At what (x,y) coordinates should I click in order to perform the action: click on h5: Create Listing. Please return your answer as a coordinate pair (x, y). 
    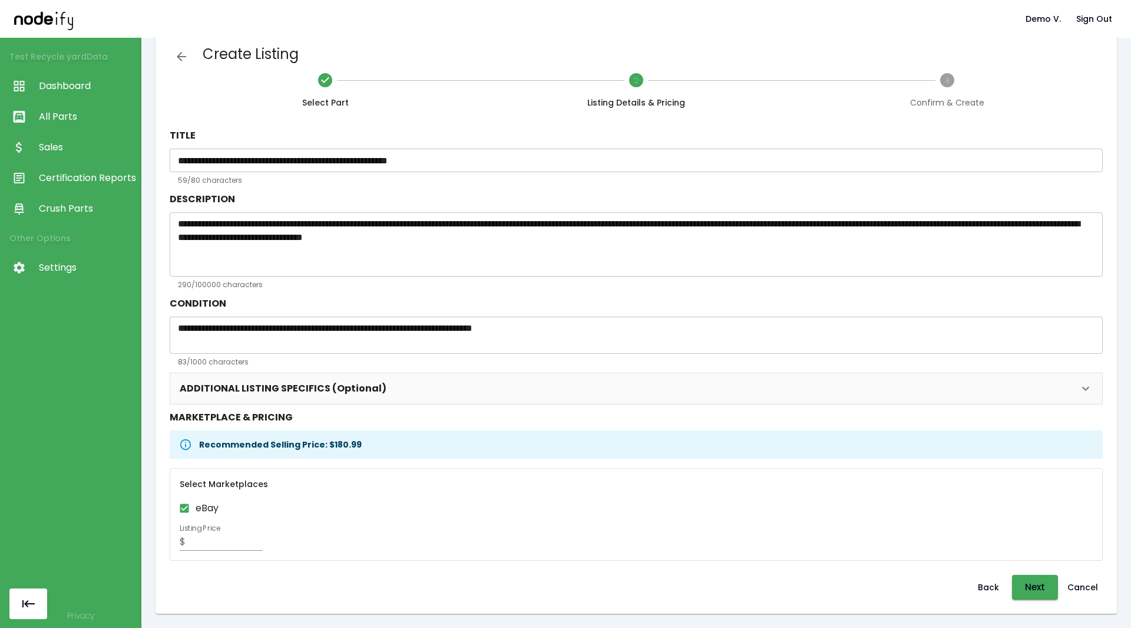
    Looking at the image, I should click on (250, 57).